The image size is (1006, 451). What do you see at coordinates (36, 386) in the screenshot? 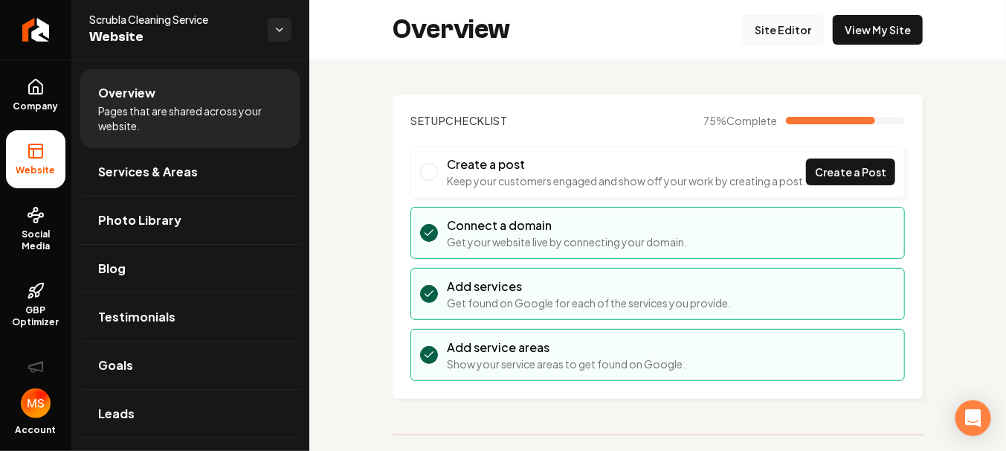
I see `span: Ads` at bounding box center [36, 386].